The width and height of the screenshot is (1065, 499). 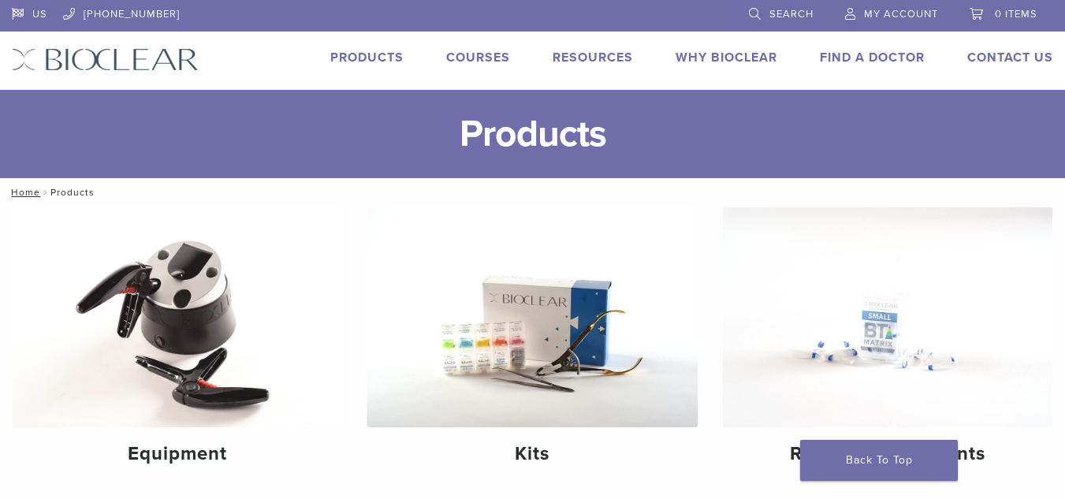 I want to click on h4: Equipment, so click(x=177, y=454).